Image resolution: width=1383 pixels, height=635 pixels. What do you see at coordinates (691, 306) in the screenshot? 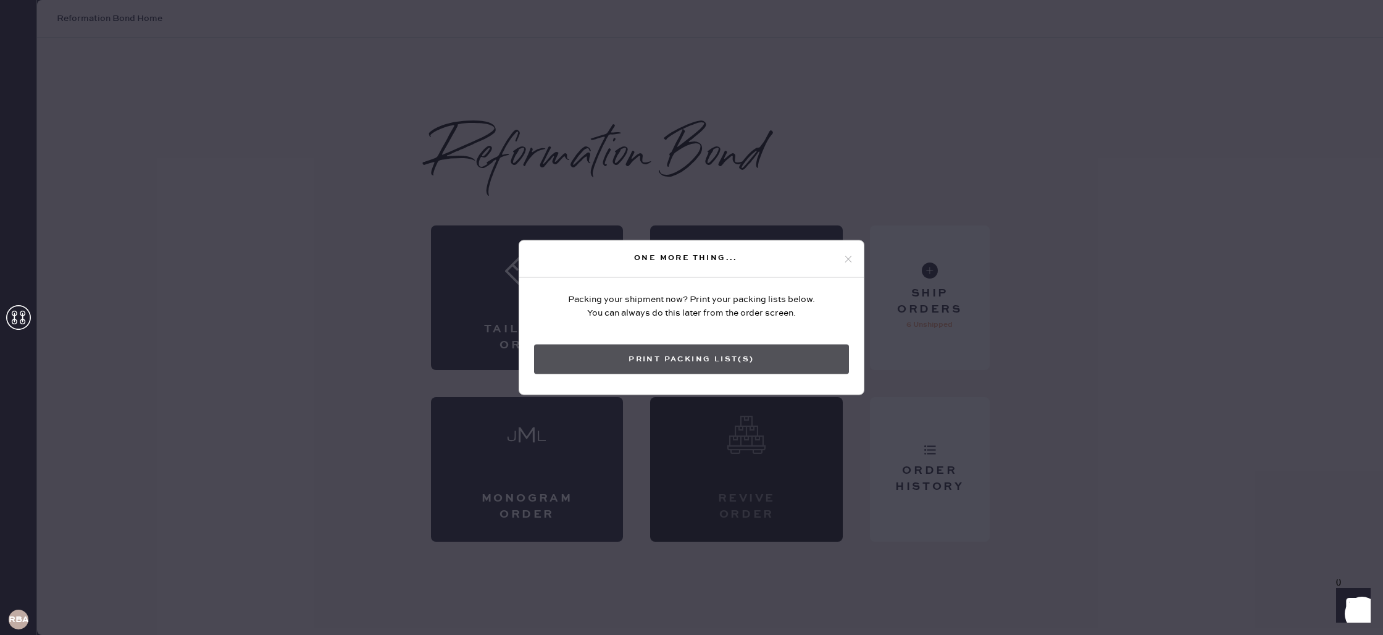
I see `div: Packing your shipment now? Print your packing lists below. You can always do this later from the ...` at bounding box center [691, 306].